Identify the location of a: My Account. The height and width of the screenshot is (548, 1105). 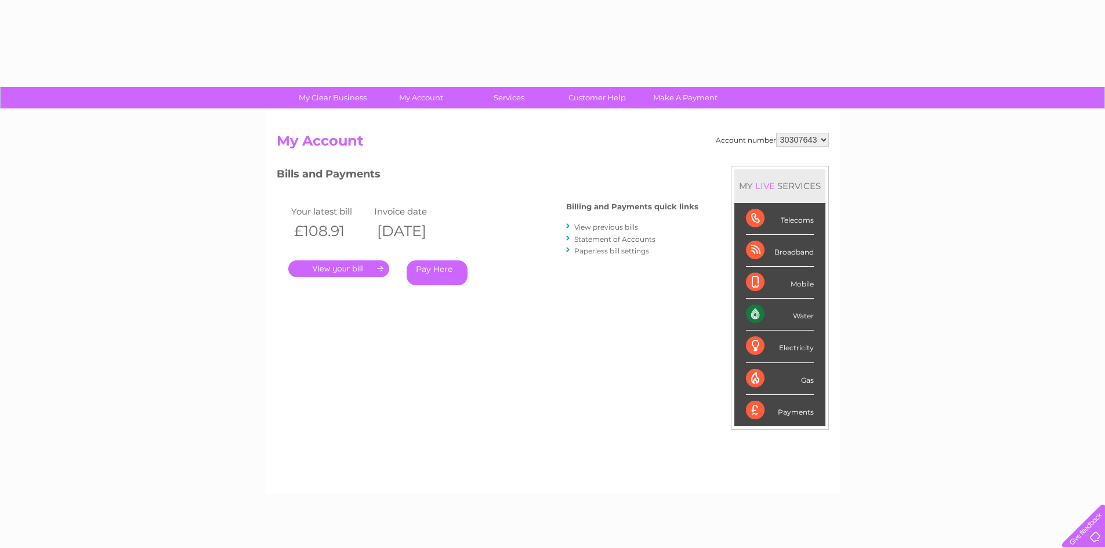
(421, 97).